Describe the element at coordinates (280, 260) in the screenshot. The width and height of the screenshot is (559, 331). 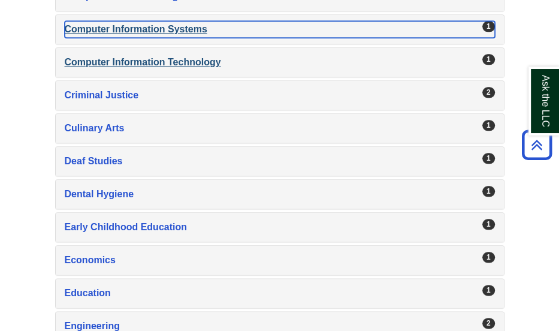
I see `a: Economics` at that location.